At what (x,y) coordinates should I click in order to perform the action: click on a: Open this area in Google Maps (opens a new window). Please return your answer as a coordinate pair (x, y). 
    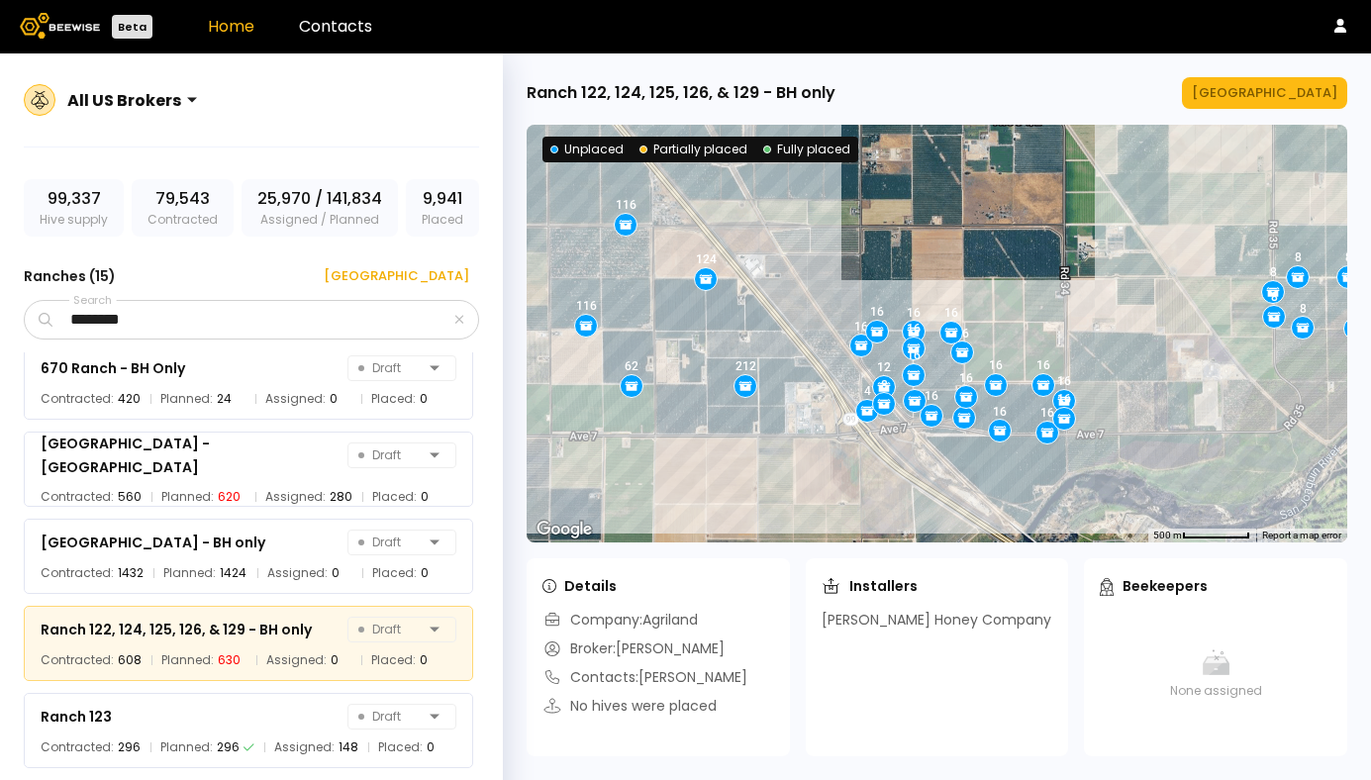
    Looking at the image, I should click on (564, 530).